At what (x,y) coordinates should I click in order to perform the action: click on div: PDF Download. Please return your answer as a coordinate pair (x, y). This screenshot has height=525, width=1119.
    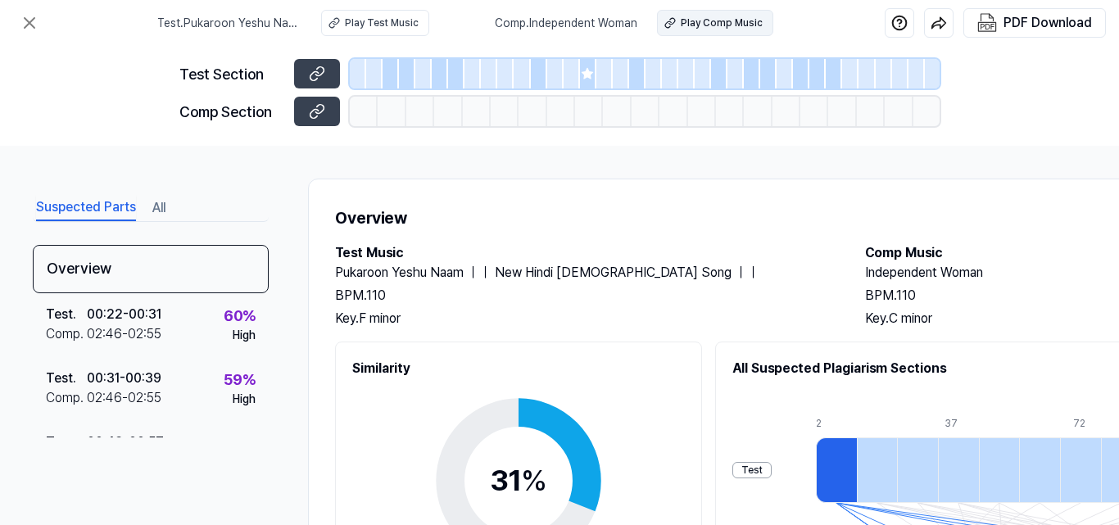
    Looking at the image, I should click on (1048, 23).